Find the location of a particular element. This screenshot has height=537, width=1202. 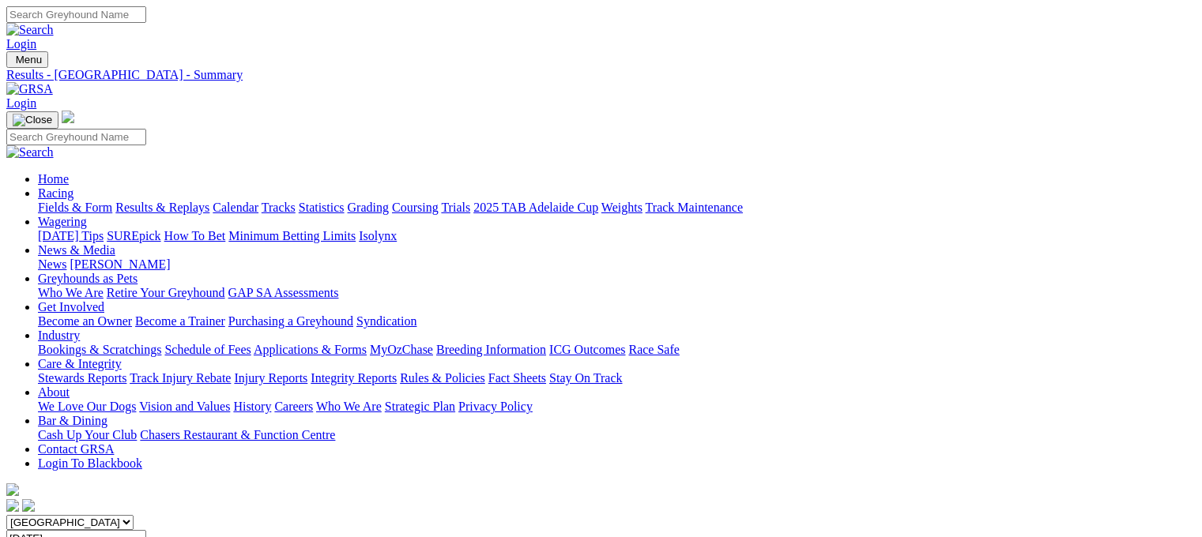

a: News is located at coordinates (52, 264).